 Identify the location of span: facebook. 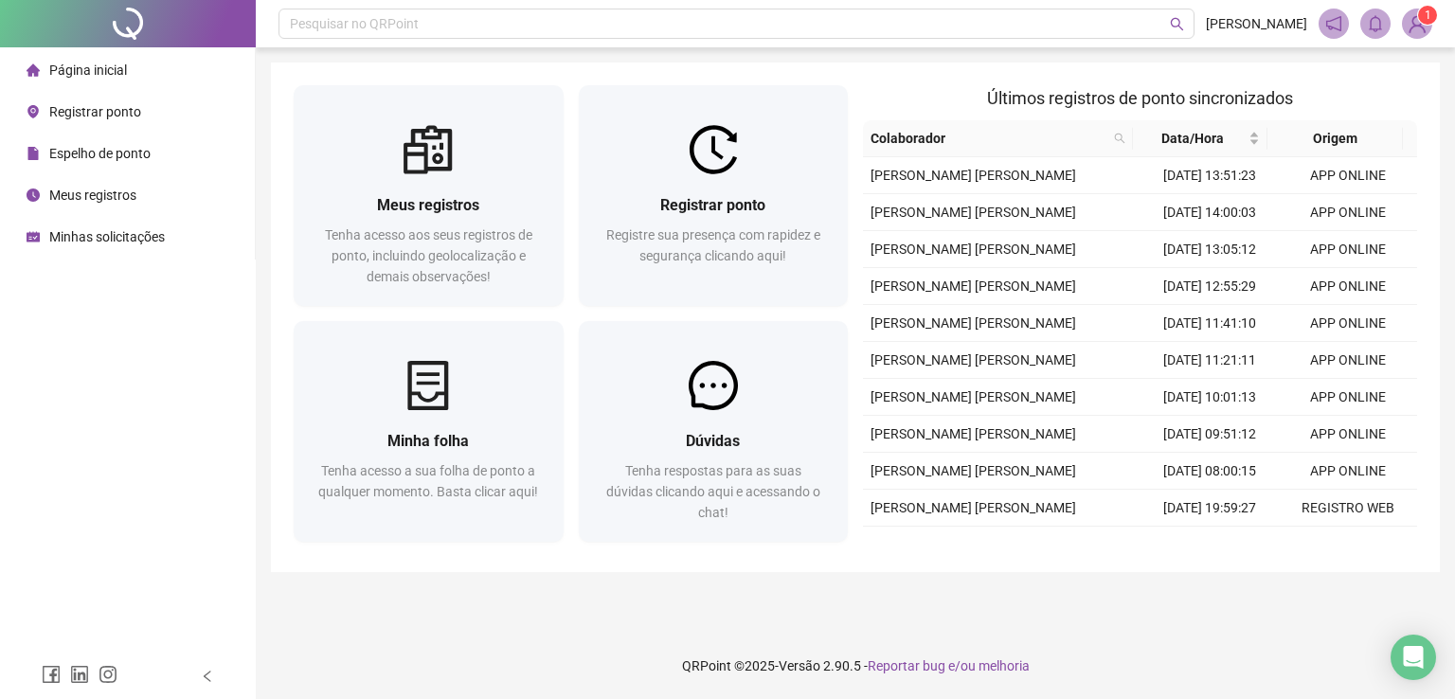
(51, 675).